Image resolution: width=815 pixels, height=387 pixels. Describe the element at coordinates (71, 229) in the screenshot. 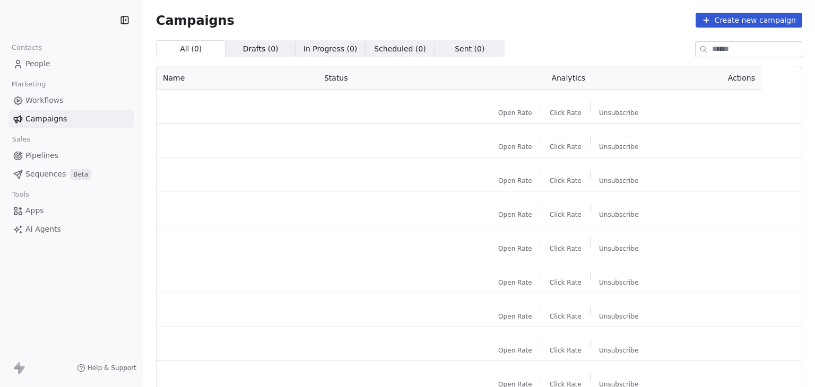

I see `a: AI Agents` at that location.